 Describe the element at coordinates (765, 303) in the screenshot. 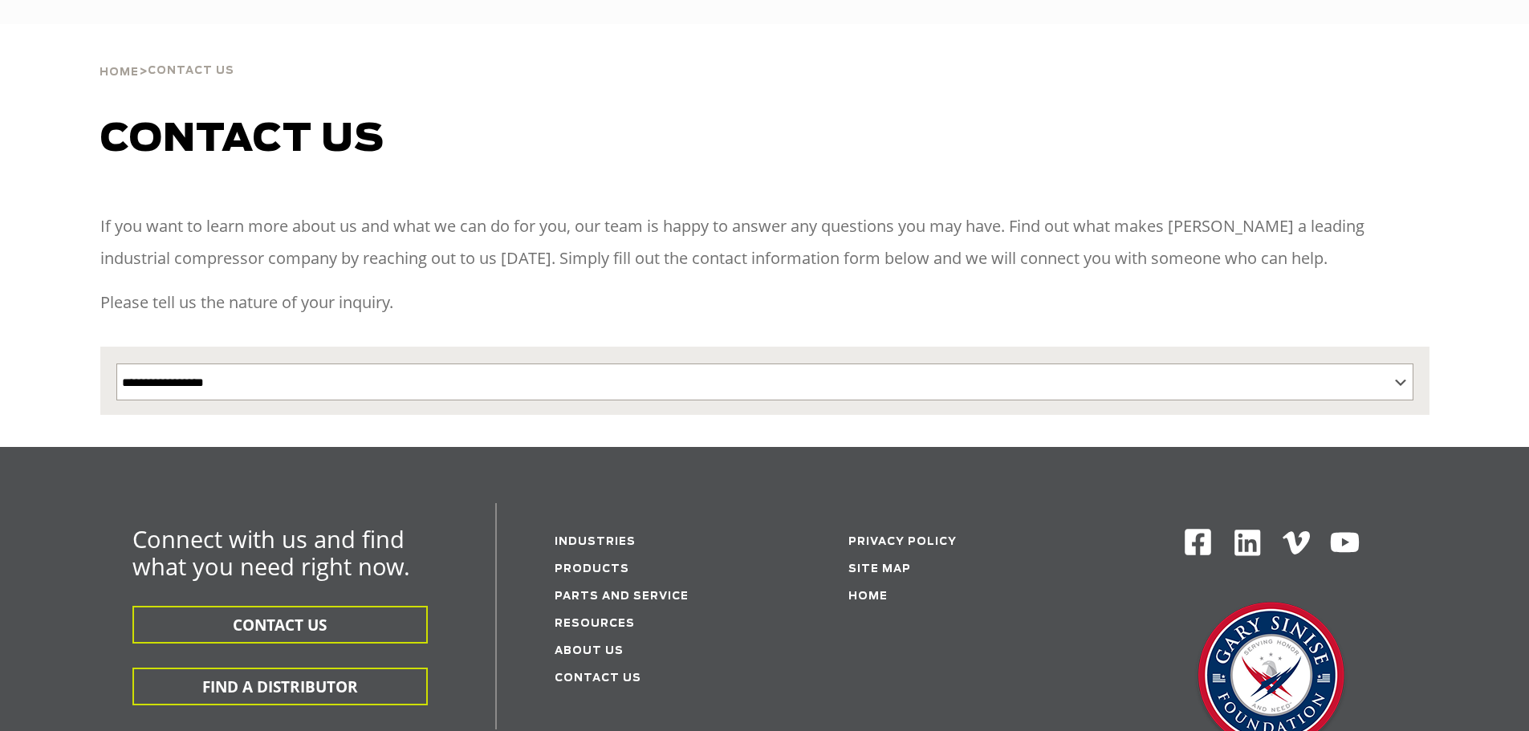

I see `p: Please tell us the nature of your inquiry.` at that location.